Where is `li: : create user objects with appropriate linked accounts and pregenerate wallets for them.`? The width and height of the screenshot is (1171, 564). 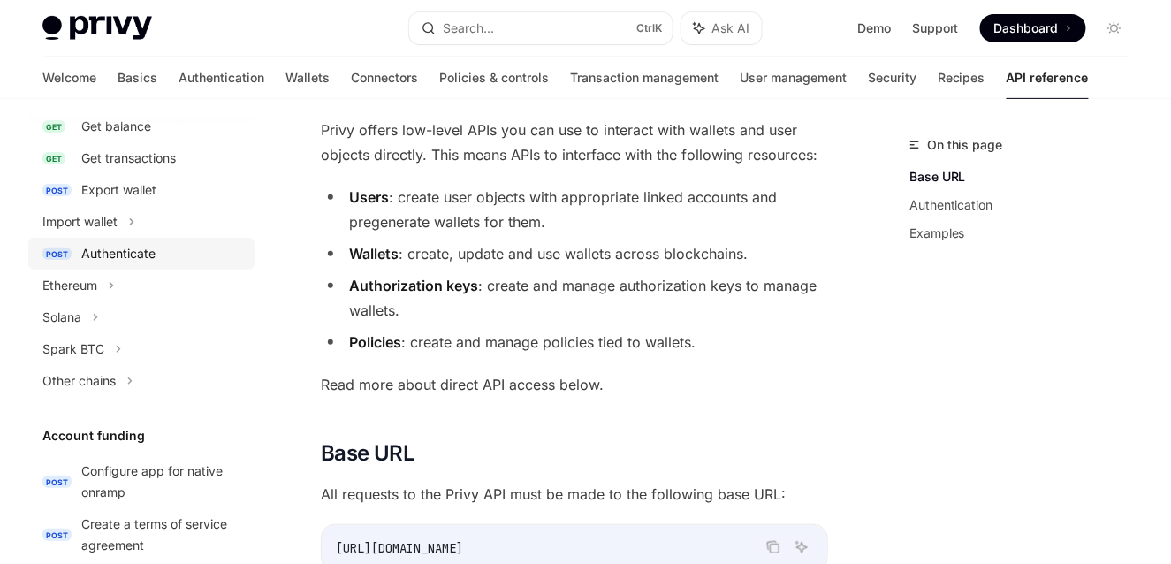
li: : create user objects with appropriate linked accounts and pregenerate wallets for them. is located at coordinates (574, 209).